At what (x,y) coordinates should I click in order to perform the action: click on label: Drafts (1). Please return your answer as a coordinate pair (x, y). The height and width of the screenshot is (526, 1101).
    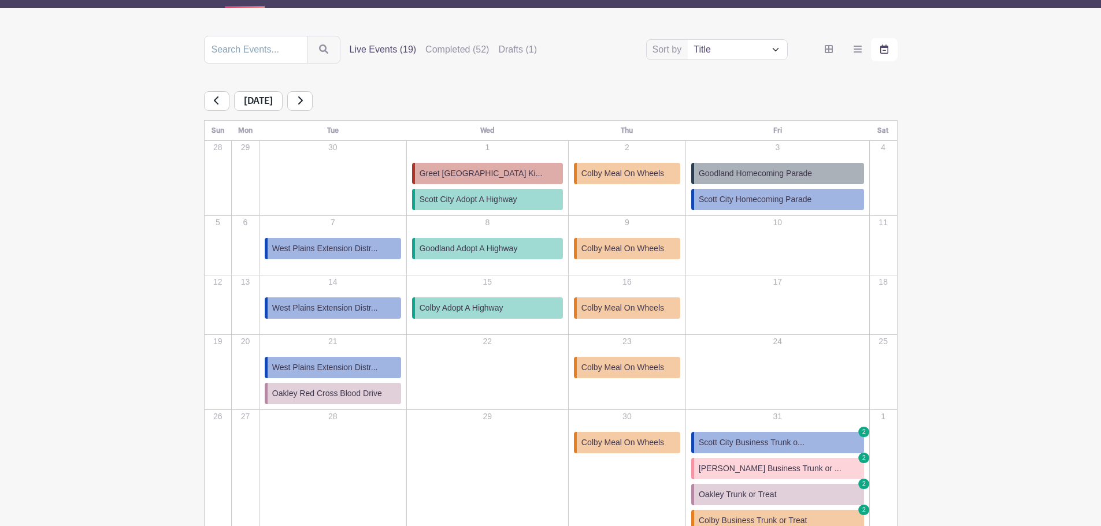
    Looking at the image, I should click on (517, 50).